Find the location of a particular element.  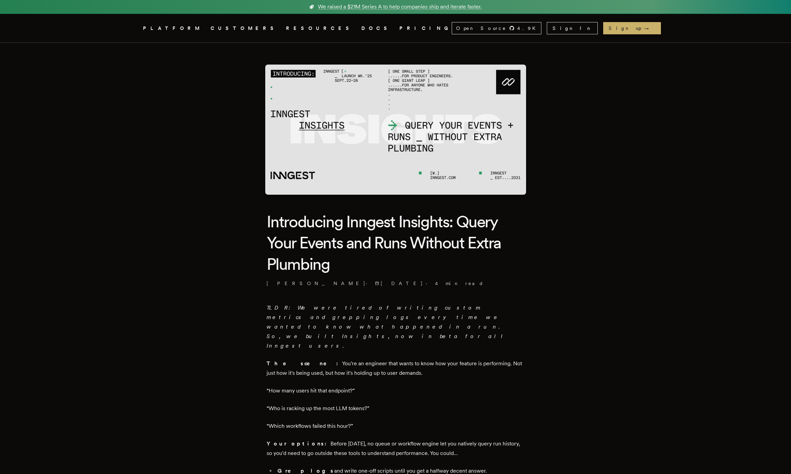

em: TLDR: We were tired of writing custom metrics and grepping logs every time we wanted to know what... is located at coordinates (387, 326).